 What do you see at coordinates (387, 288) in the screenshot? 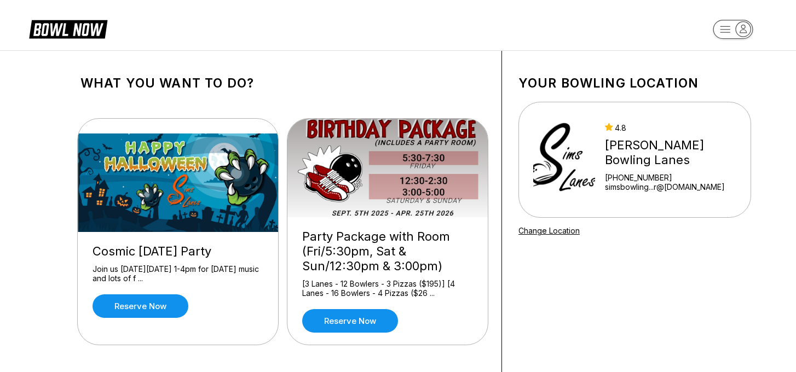
I see `div: [3 Lanes - 12 Bowlers - 3 Pizzas ($195)] [4 Lanes - 16 Bowlers - 4 Pizzas ($26 ...` at bounding box center [387, 288].